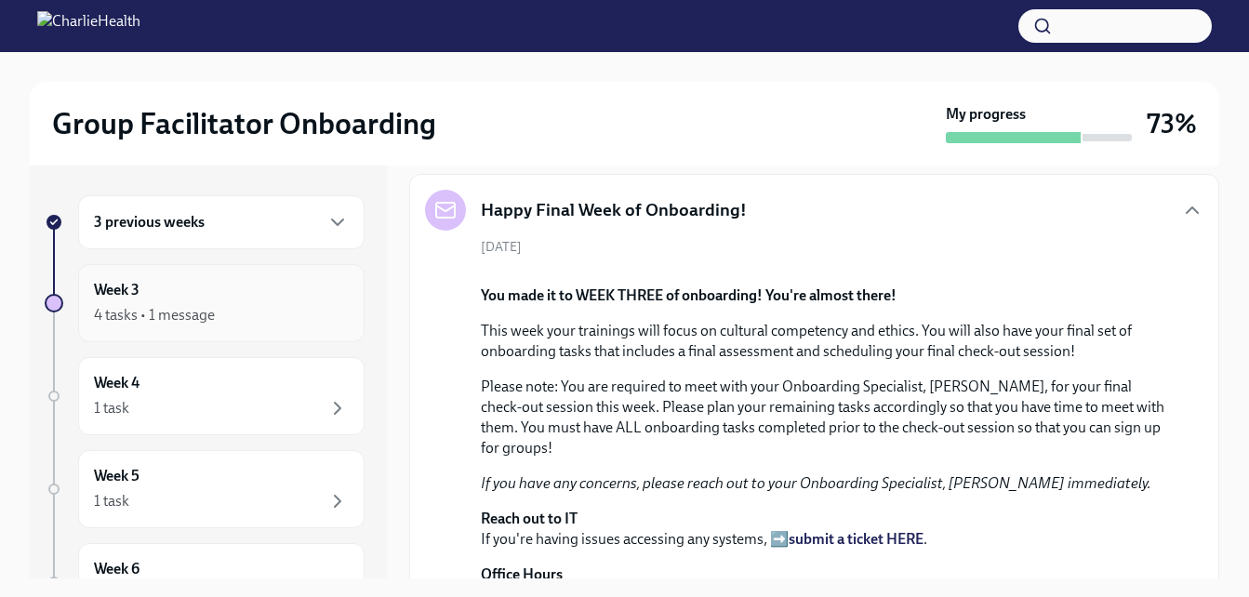  Describe the element at coordinates (522, 574) in the screenshot. I see `strong: Office Hours` at that location.